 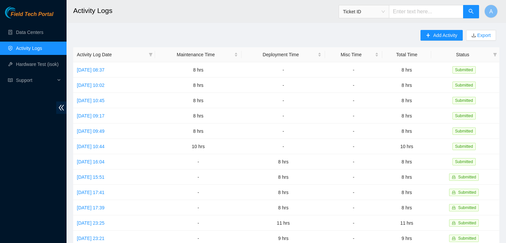 I want to click on span: search, so click(x=471, y=12).